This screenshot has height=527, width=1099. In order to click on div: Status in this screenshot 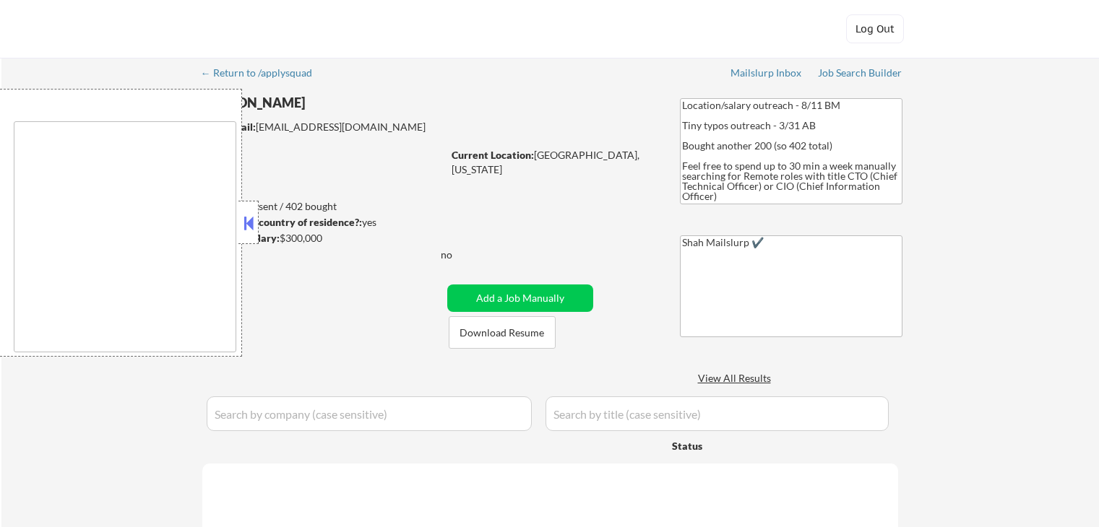, I will do `click(734, 446)`.